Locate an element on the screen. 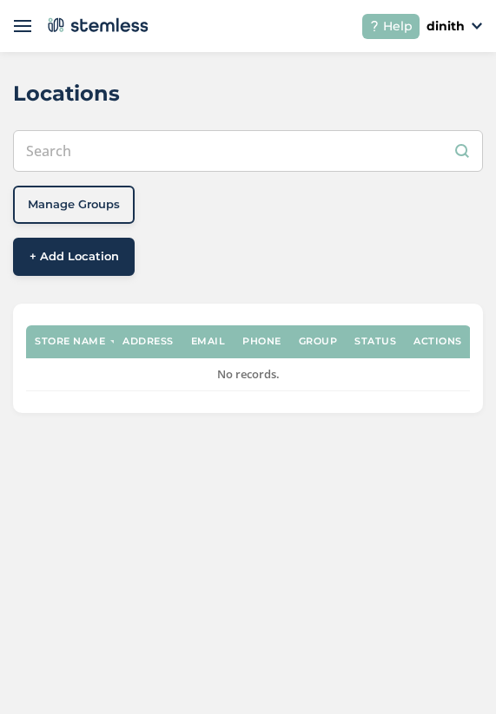  p: dinith is located at coordinates (445, 26).